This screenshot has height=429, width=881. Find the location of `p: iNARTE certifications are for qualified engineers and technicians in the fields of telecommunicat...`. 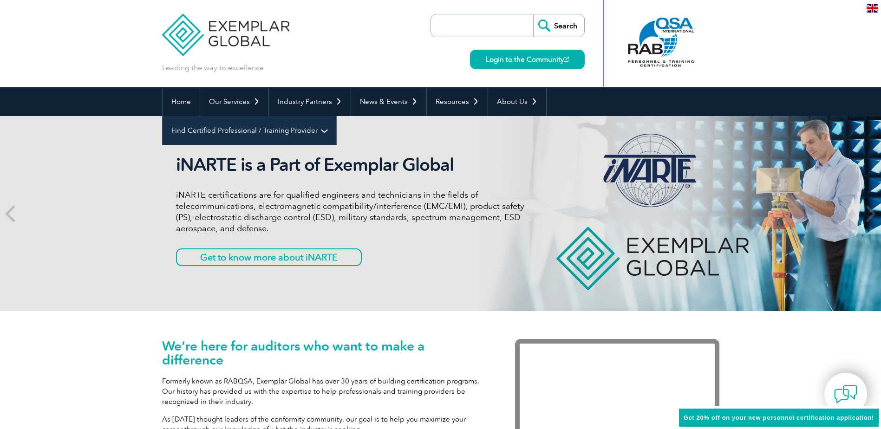

p: iNARTE certifications are for qualified engineers and technicians in the fields of telecommunicat... is located at coordinates (350, 212).